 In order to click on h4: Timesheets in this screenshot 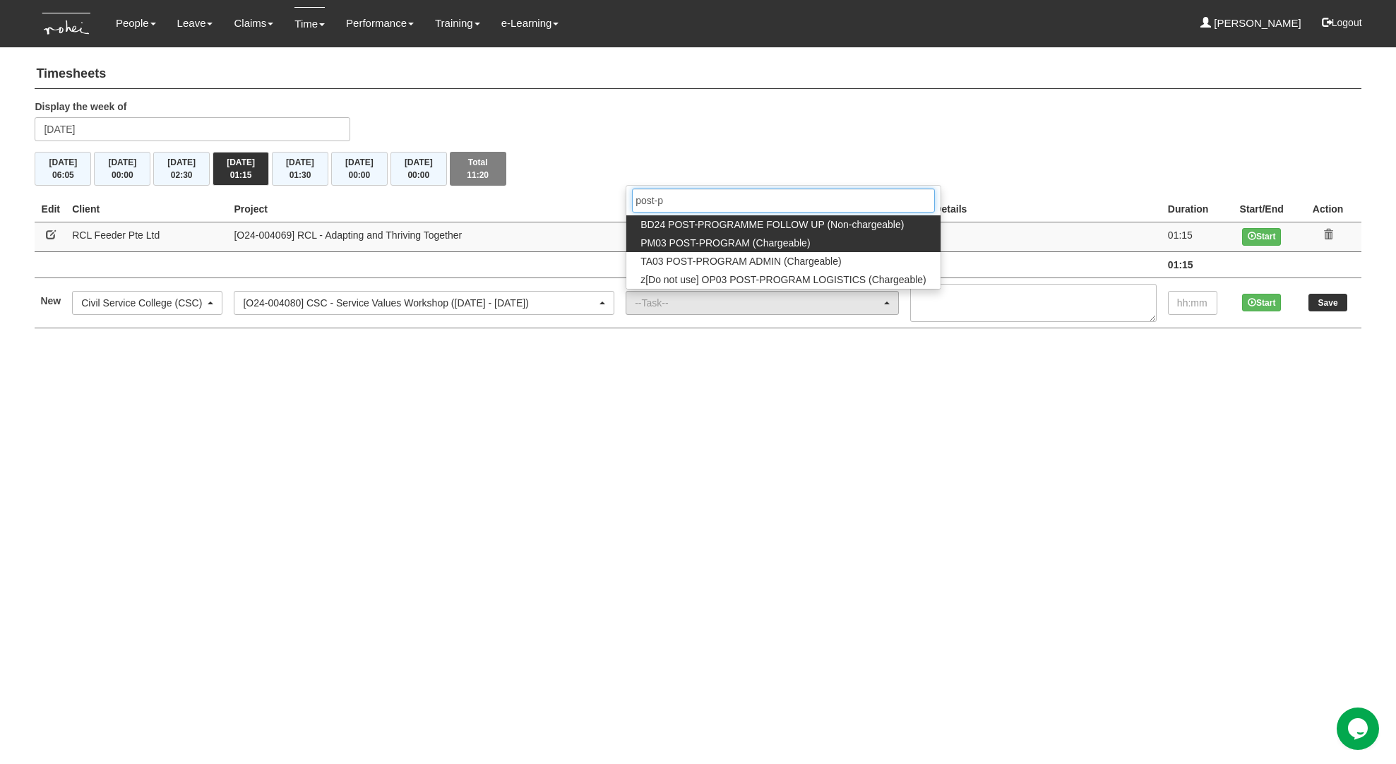, I will do `click(697, 74)`.